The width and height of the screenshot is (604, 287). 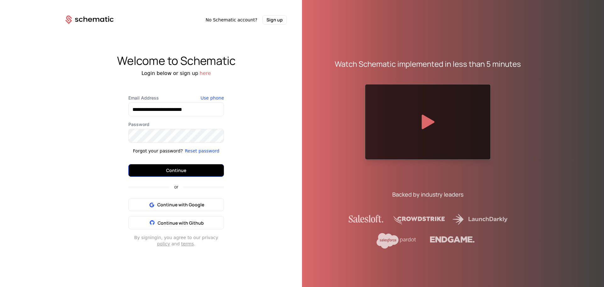 What do you see at coordinates (231, 20) in the screenshot?
I see `span: No Schematic account?` at bounding box center [231, 20].